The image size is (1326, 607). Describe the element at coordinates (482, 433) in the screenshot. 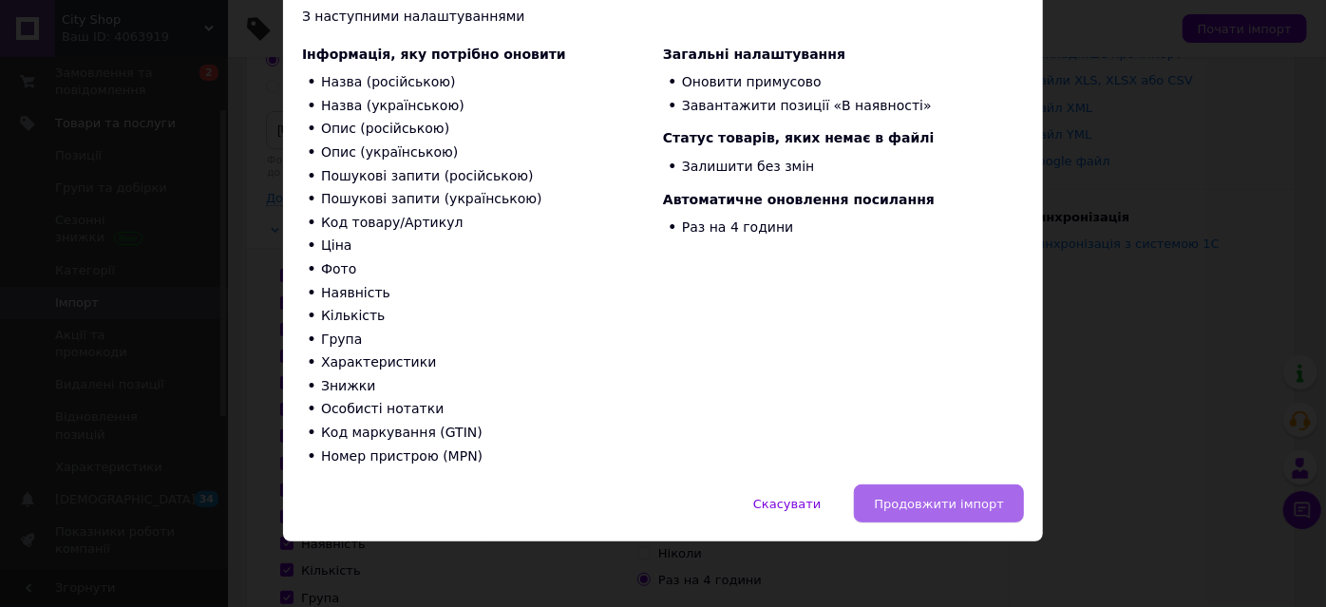

I see `li: Код маркування (GTIN)` at that location.